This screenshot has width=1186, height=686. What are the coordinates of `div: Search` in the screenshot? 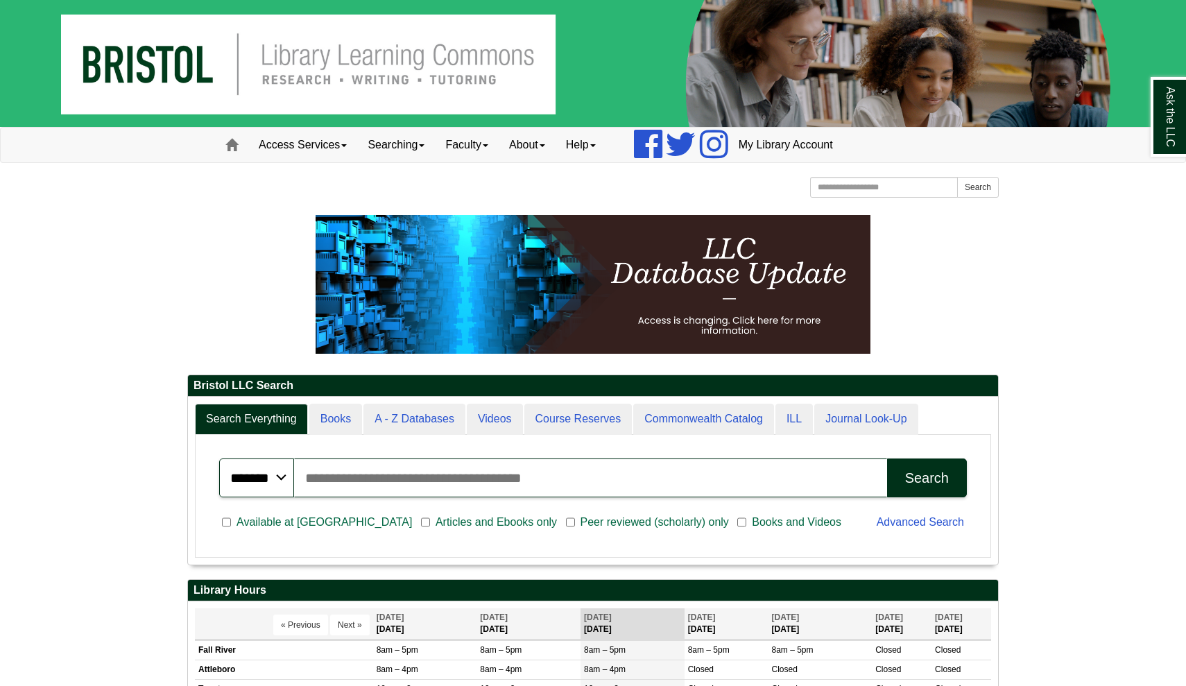 It's located at (927, 478).